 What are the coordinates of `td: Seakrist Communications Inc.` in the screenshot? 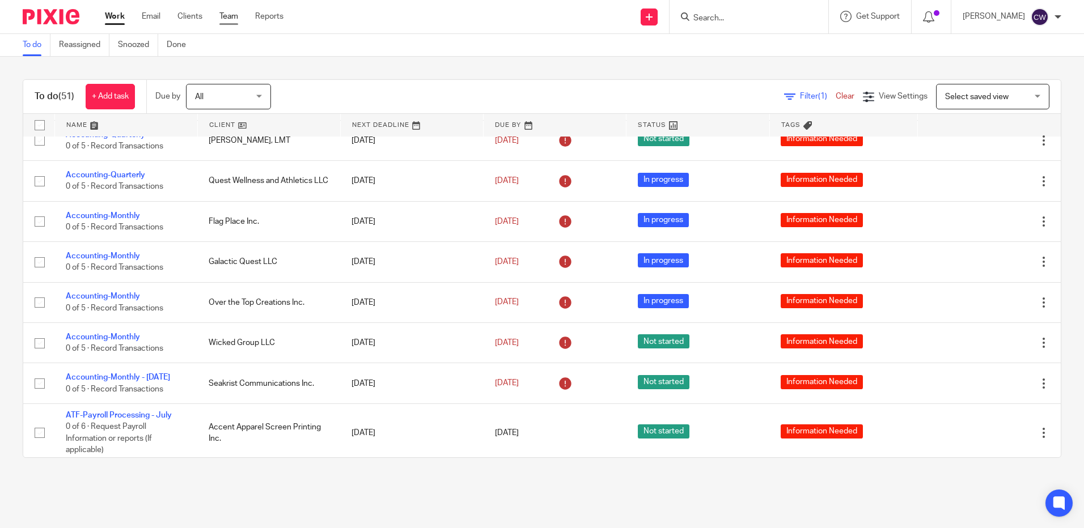 It's located at (269, 383).